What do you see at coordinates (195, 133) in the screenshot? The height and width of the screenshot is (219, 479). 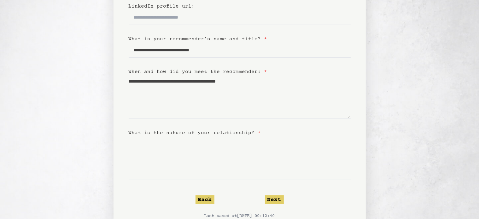 I see `label: What is the nature of your relationship?` at bounding box center [195, 133].